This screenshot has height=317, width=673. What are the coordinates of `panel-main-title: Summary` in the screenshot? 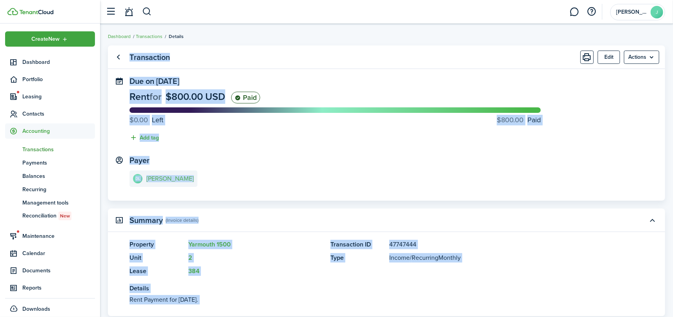 It's located at (146, 220).